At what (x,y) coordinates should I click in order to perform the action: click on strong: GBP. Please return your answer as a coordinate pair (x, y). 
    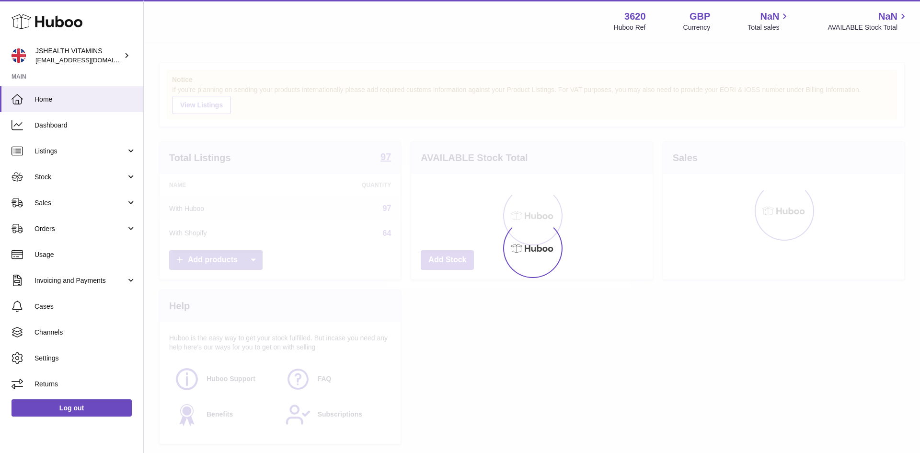
    Looking at the image, I should click on (699, 16).